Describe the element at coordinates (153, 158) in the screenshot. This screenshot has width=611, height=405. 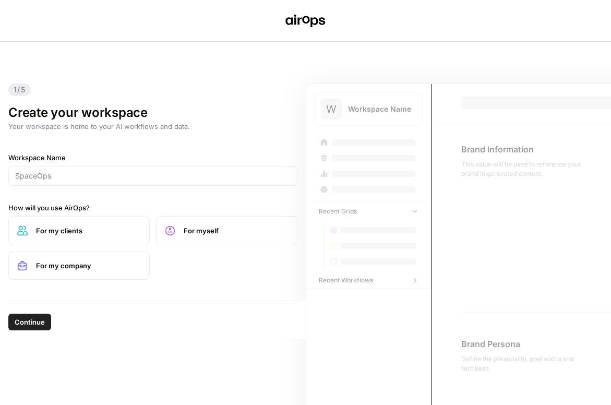
I see `label: Workspace Name` at that location.